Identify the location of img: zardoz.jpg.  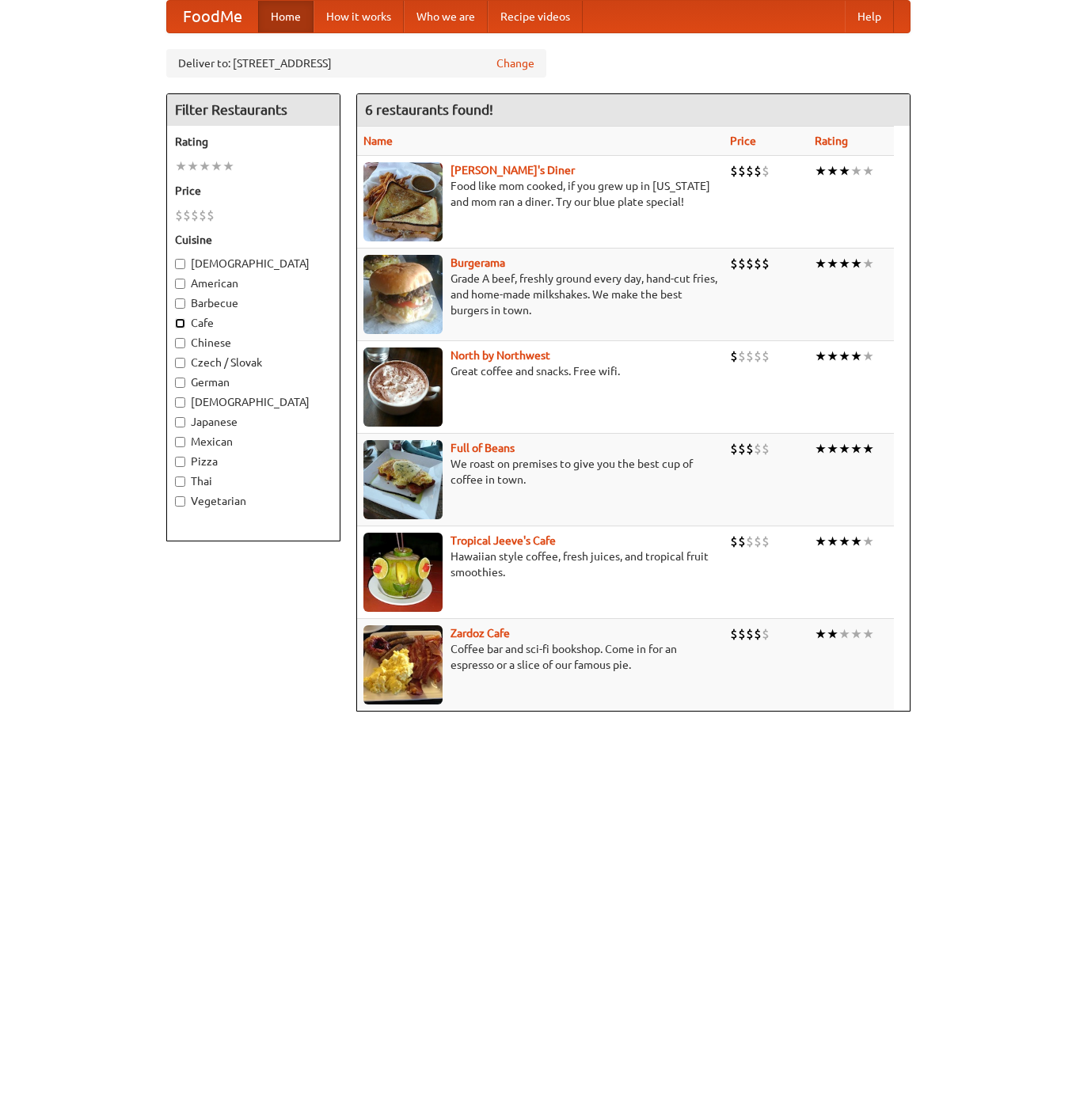
(403, 665).